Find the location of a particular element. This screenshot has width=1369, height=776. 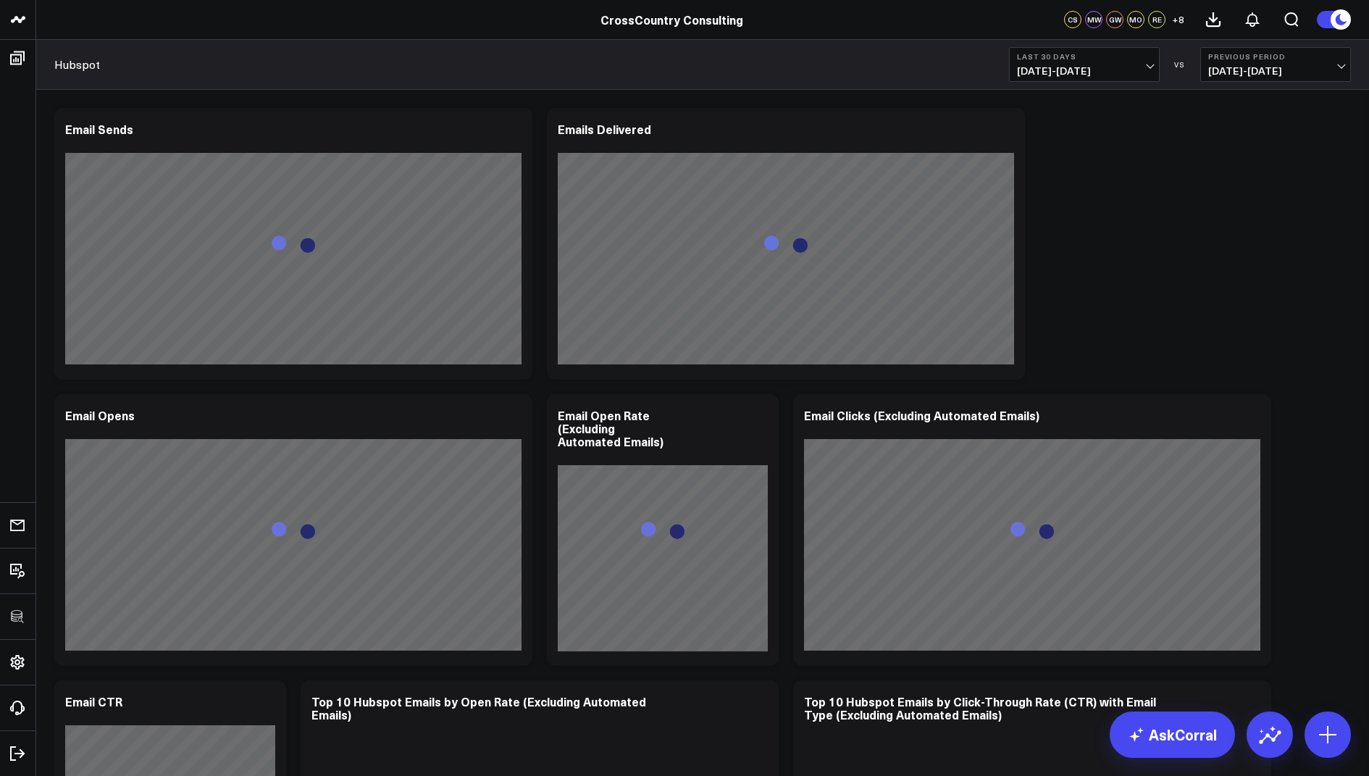

div: Email Open Rate (Excluding Automated Emails) is located at coordinates (611, 428).